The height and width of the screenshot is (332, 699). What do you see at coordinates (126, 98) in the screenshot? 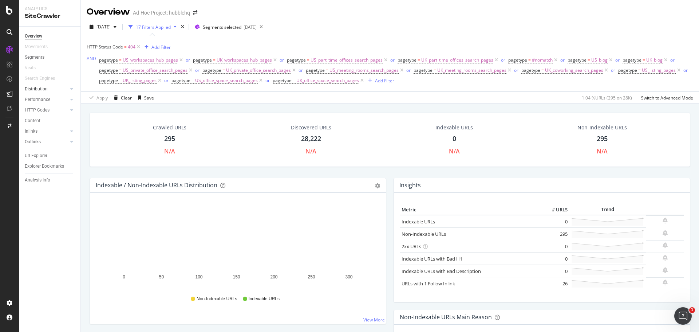
I see `div: Clear` at bounding box center [126, 98].